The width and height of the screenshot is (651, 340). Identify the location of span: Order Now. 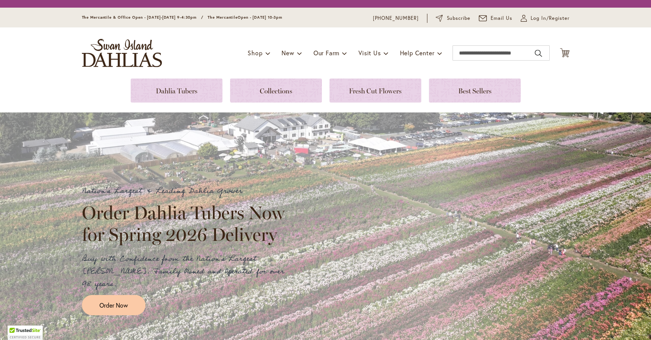
(113, 305).